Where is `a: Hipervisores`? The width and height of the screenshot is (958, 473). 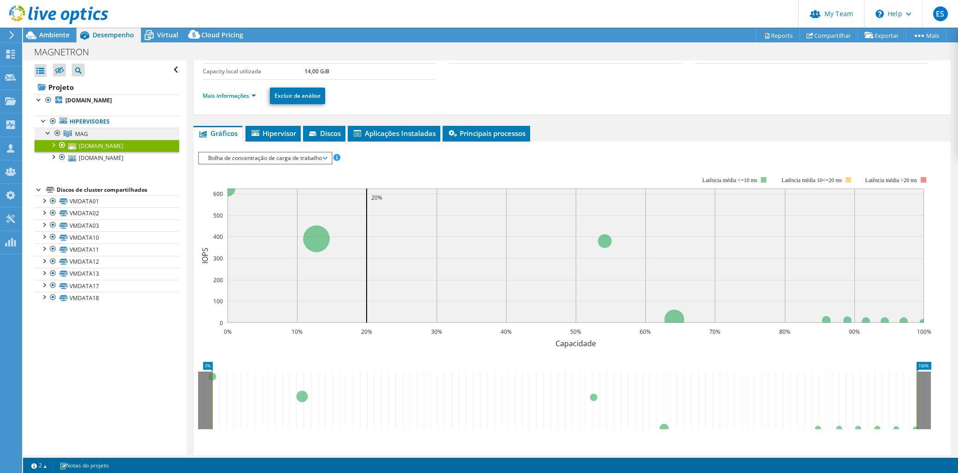
a: Hipervisores is located at coordinates (107, 122).